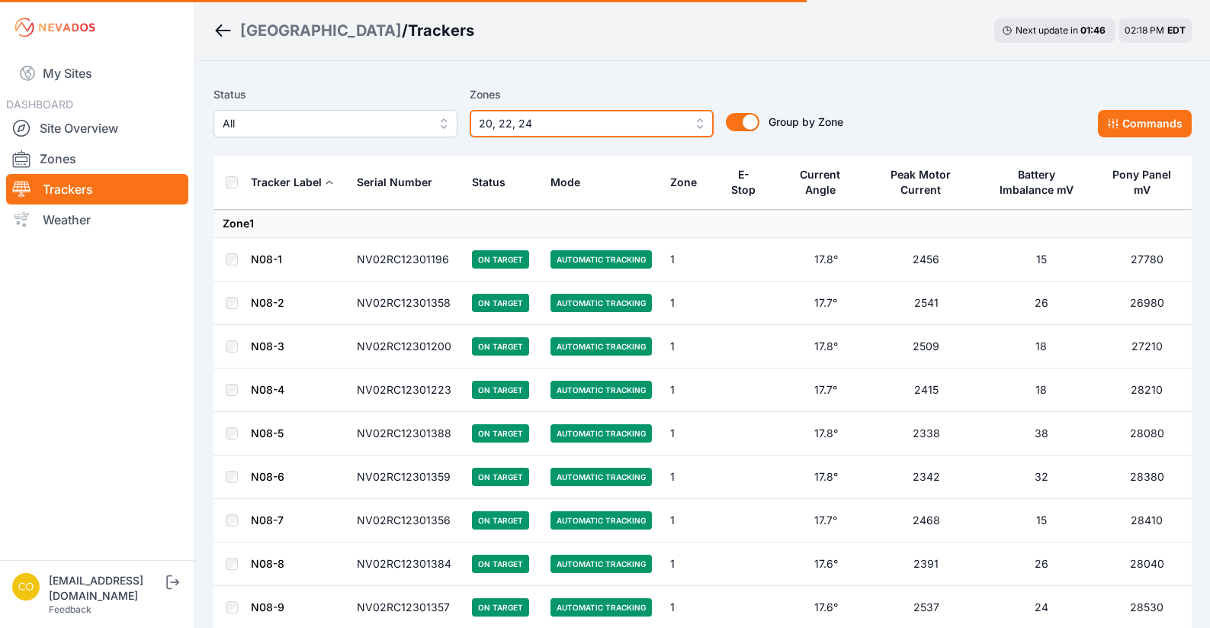  What do you see at coordinates (581, 124) in the screenshot?
I see `span: 20, 22, 24` at bounding box center [581, 124].